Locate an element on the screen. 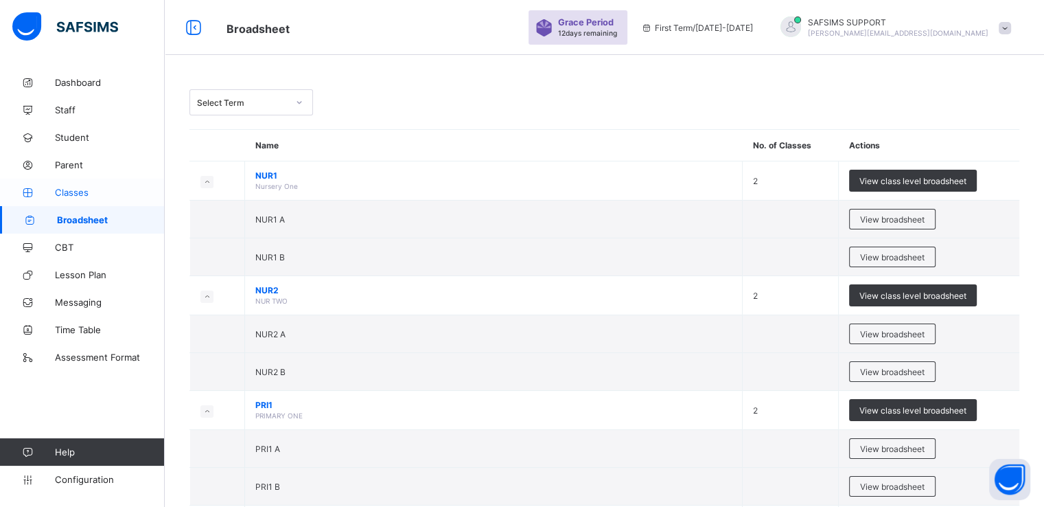 This screenshot has height=507, width=1044. span: Dashboard is located at coordinates (110, 82).